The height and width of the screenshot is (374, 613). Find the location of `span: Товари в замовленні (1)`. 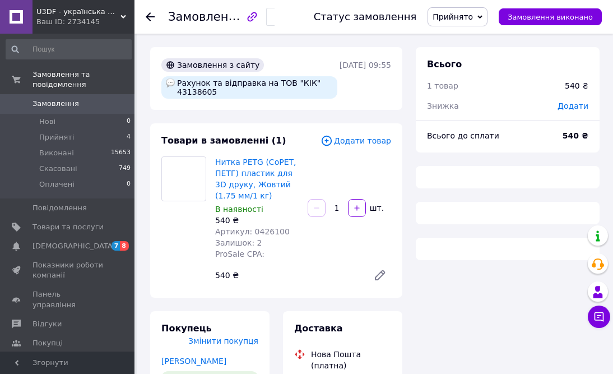

span: Товари в замовленні (1) is located at coordinates (224, 140).